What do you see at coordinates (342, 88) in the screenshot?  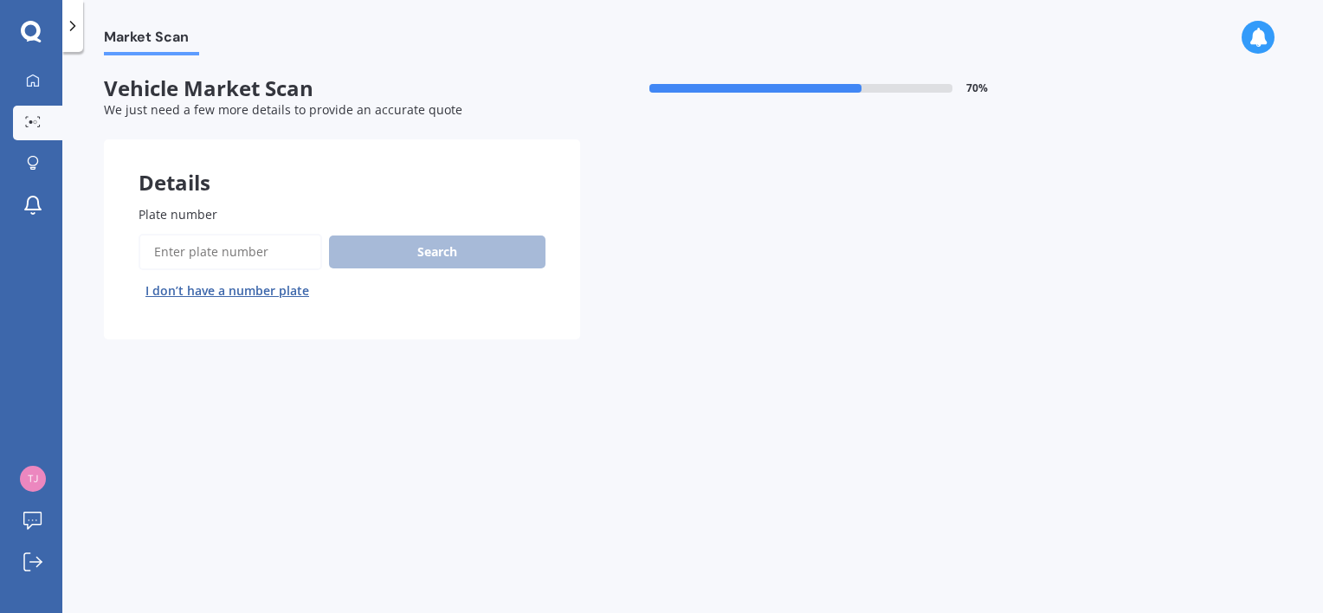 I see `span: Vehicle Market Scan` at bounding box center [342, 88].